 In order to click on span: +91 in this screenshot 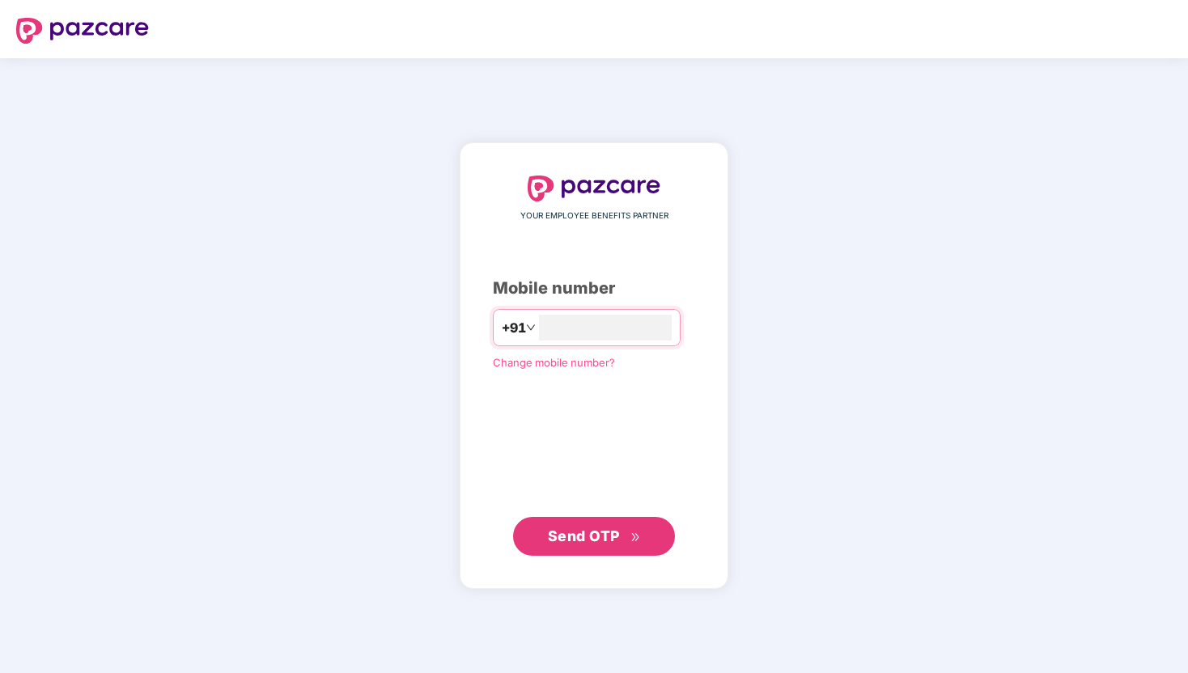, I will do `click(514, 328)`.